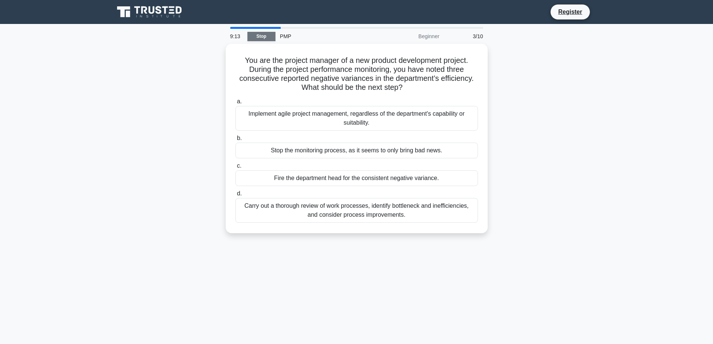 The image size is (713, 344). Describe the element at coordinates (239, 138) in the screenshot. I see `span: b.` at that location.